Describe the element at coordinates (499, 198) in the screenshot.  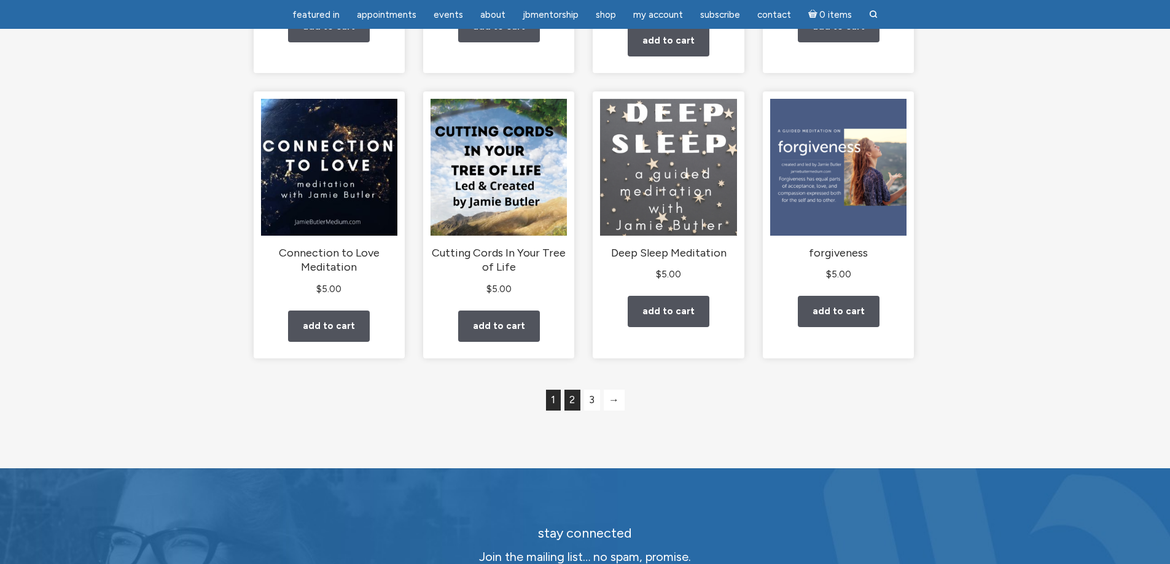
I see `a: Cutting Cords In Your Tree of Life $5.00` at that location.